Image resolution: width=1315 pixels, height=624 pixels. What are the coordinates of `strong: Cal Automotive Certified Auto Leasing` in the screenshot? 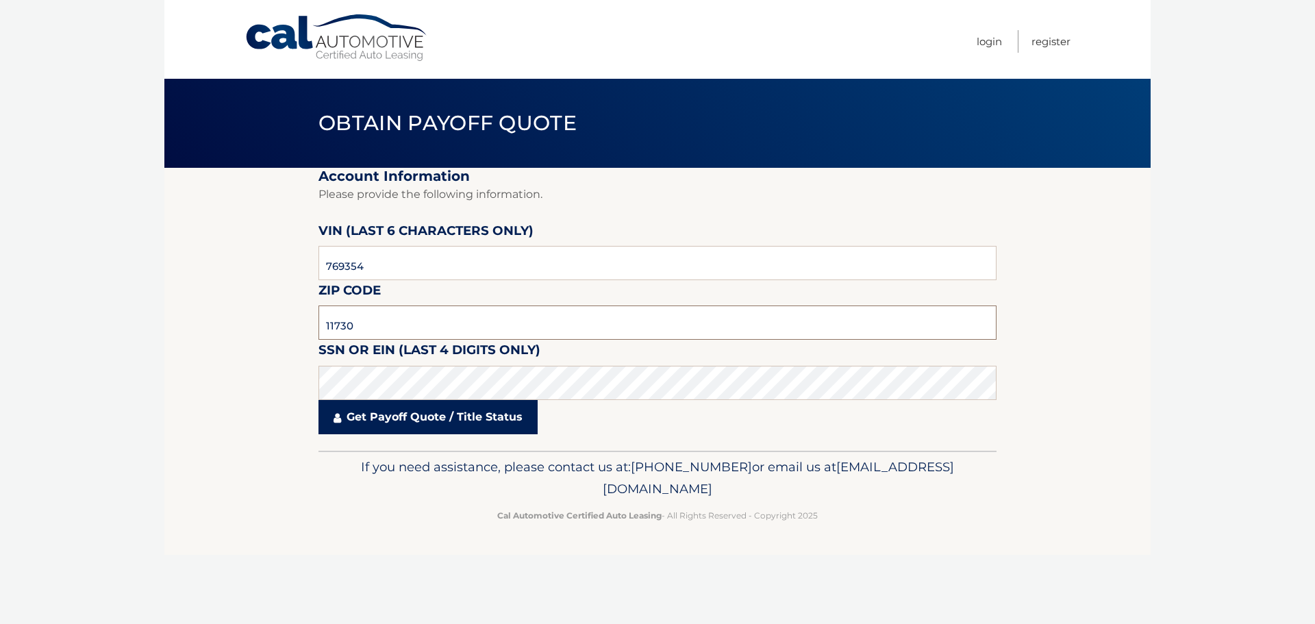 It's located at (579, 515).